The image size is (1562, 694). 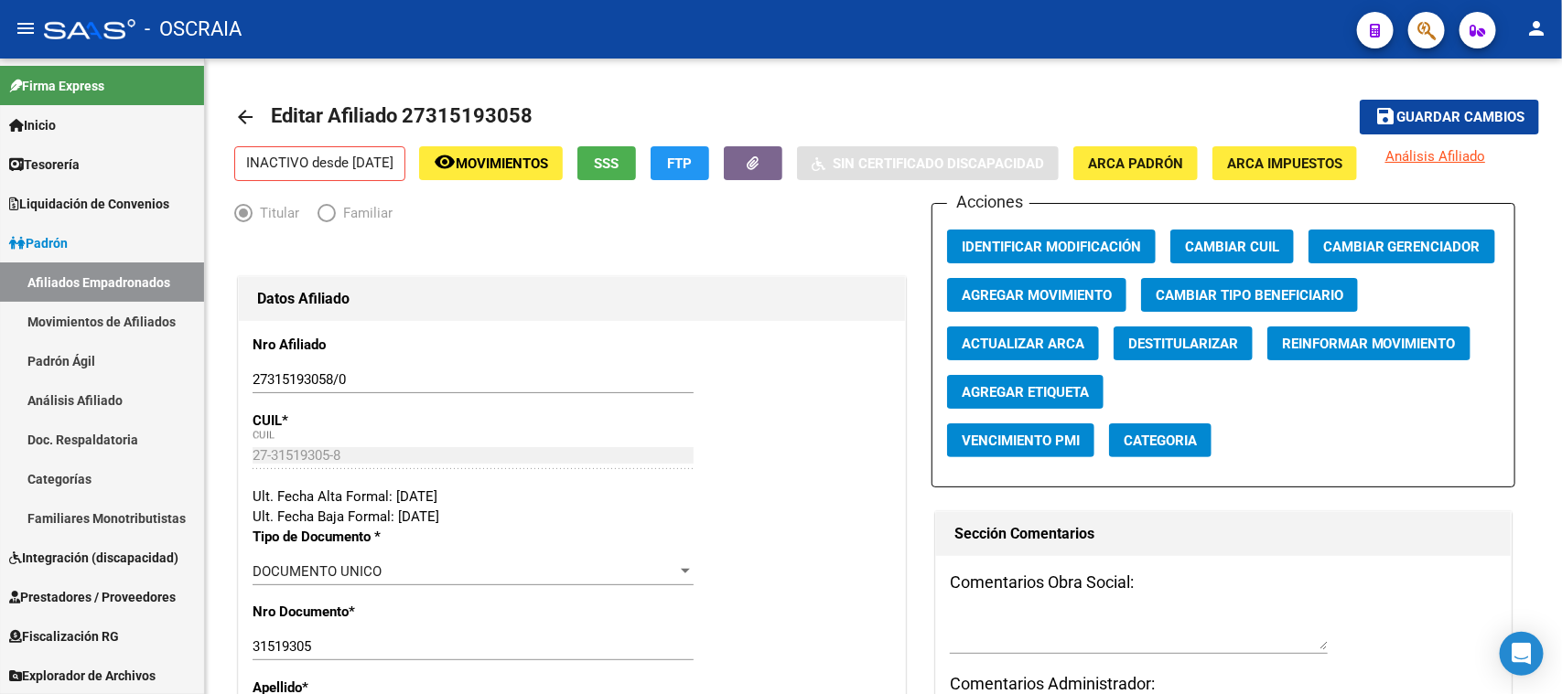 I want to click on button: ARCA Impuestos, so click(x=1284, y=163).